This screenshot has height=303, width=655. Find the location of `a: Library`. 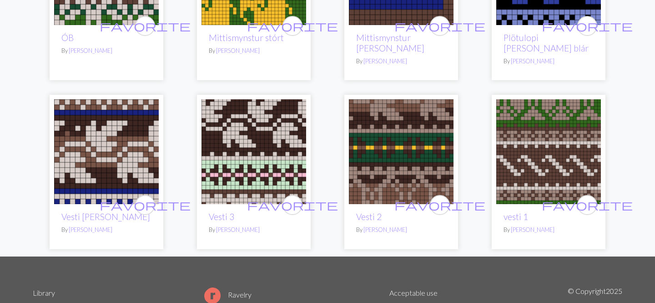

a: Library is located at coordinates (44, 292).